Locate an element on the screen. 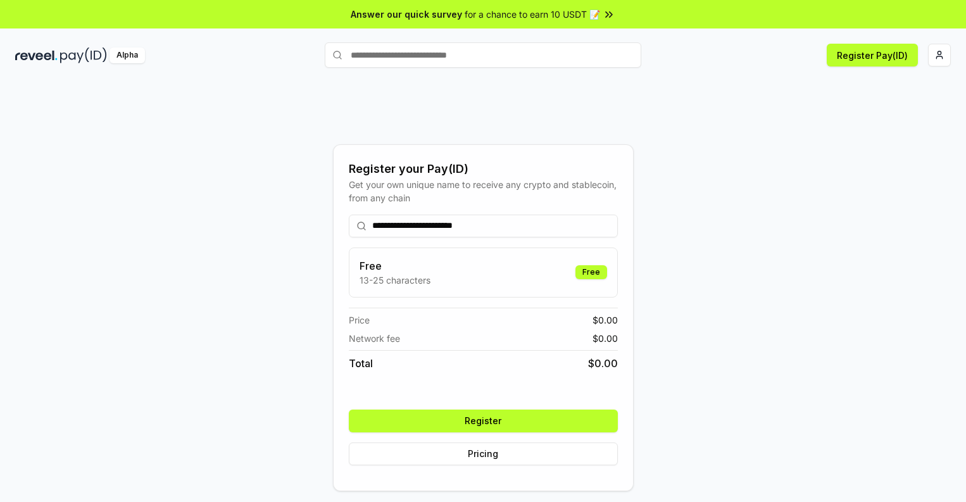 Image resolution: width=966 pixels, height=502 pixels. span: Answer our quick survey is located at coordinates (407, 14).